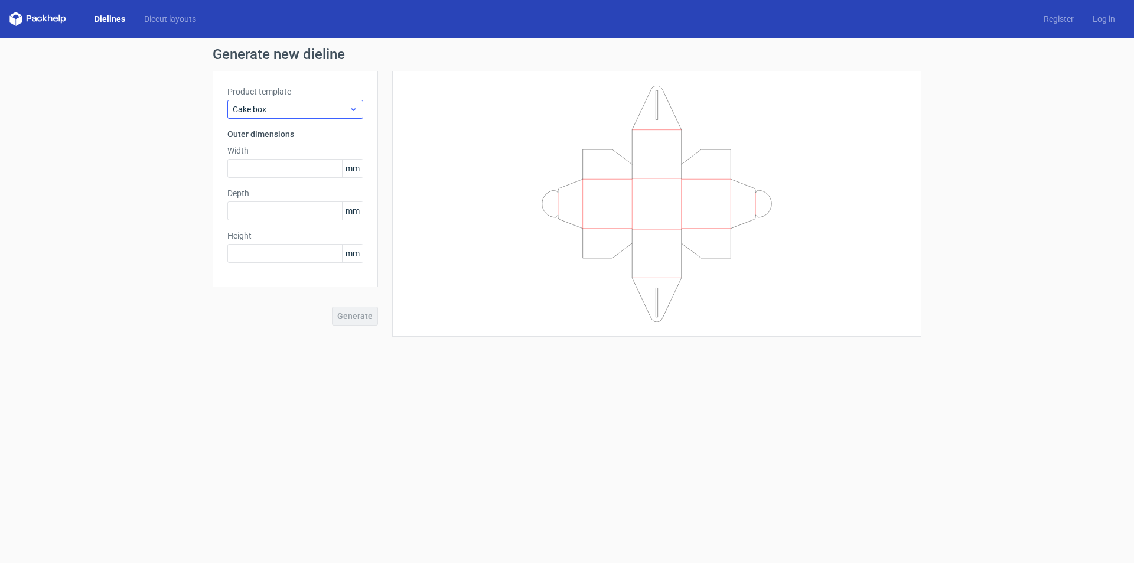  What do you see at coordinates (291, 109) in the screenshot?
I see `span: Cake box` at bounding box center [291, 109].